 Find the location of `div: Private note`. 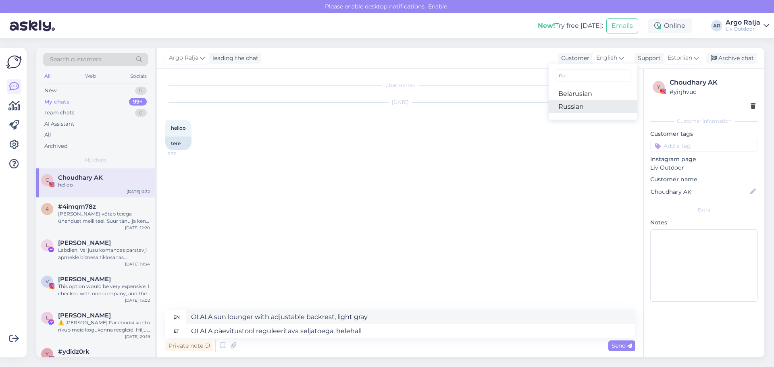

div: Private note is located at coordinates (189, 346).